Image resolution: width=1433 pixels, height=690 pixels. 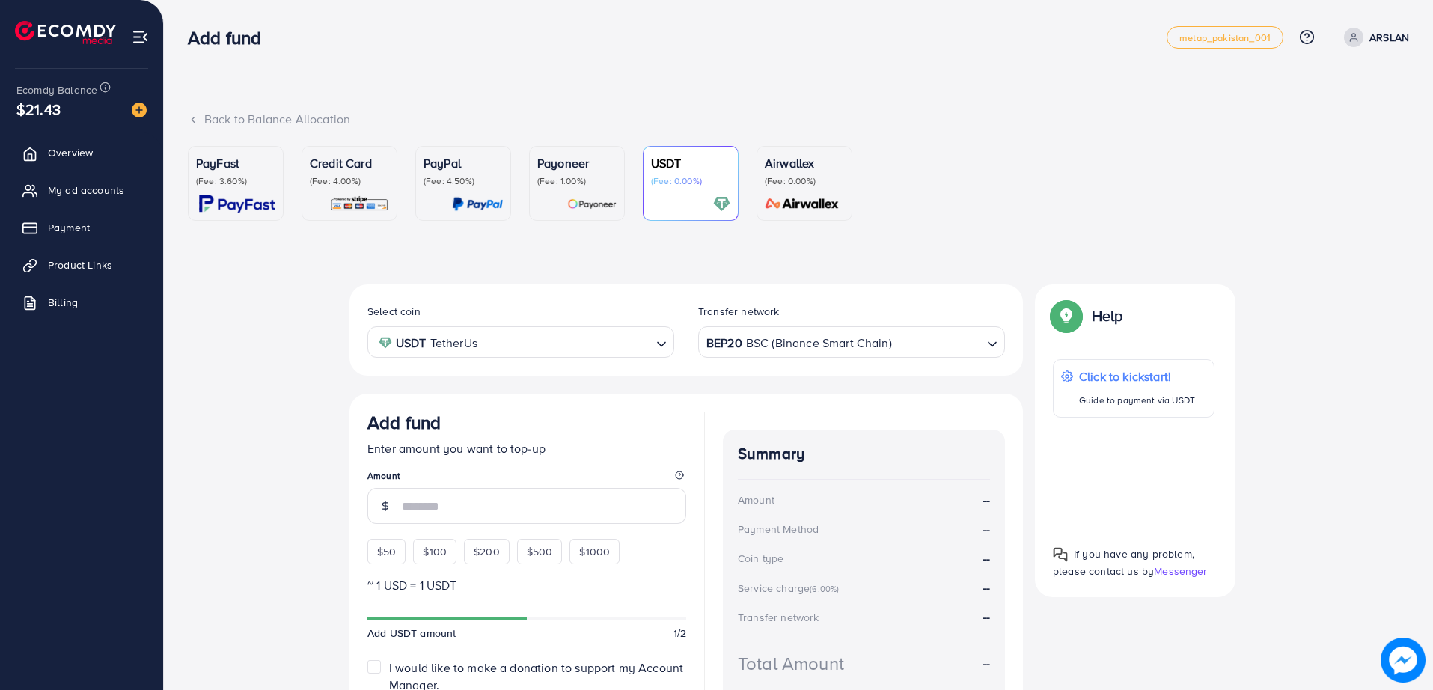 I want to click on span: $50, so click(x=386, y=551).